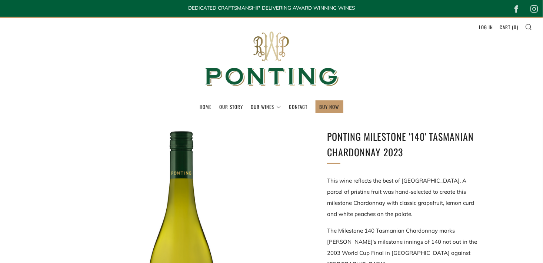  I want to click on h1: Ponting Milestone '140' Tasmanian Chardonnay 2023, so click(405, 144).